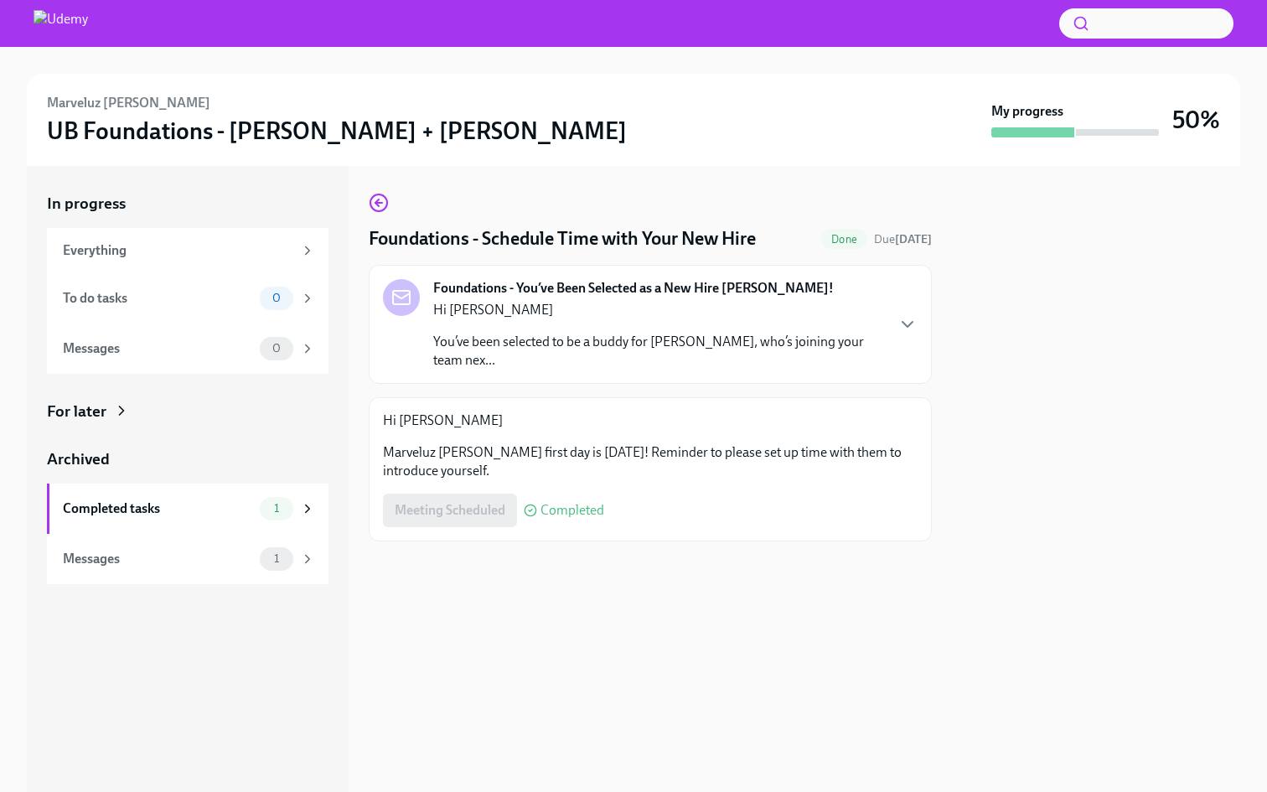 This screenshot has height=792, width=1267. I want to click on strong: My progress, so click(1027, 111).